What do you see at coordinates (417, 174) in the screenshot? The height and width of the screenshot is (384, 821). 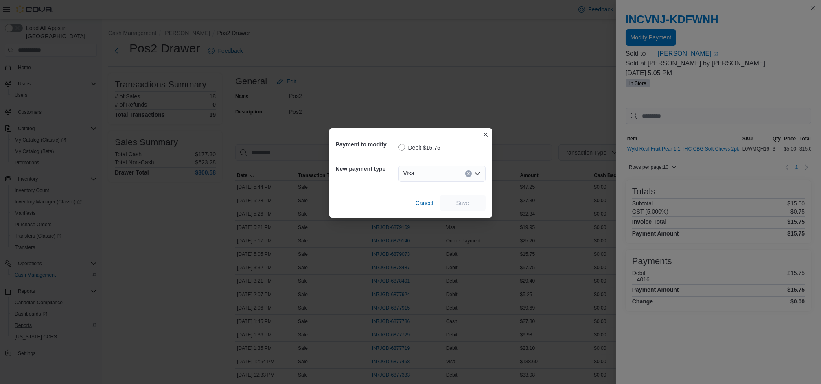 I see `input: Accessible screen reader label` at bounding box center [417, 174].